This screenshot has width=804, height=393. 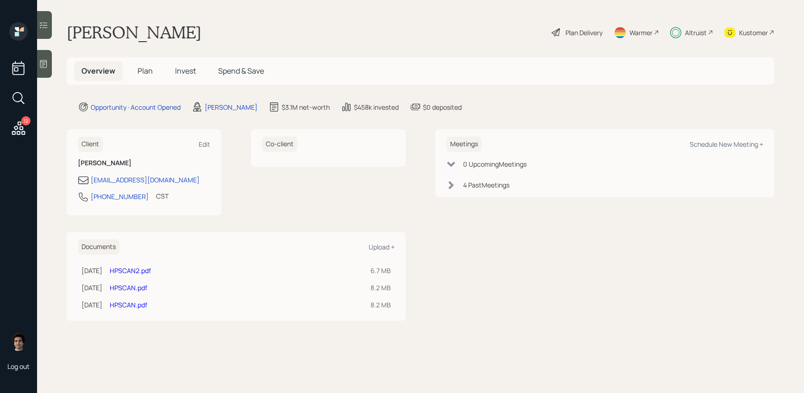 What do you see at coordinates (494, 164) in the screenshot?
I see `div: 0 Upcoming Meeting s` at bounding box center [494, 164].